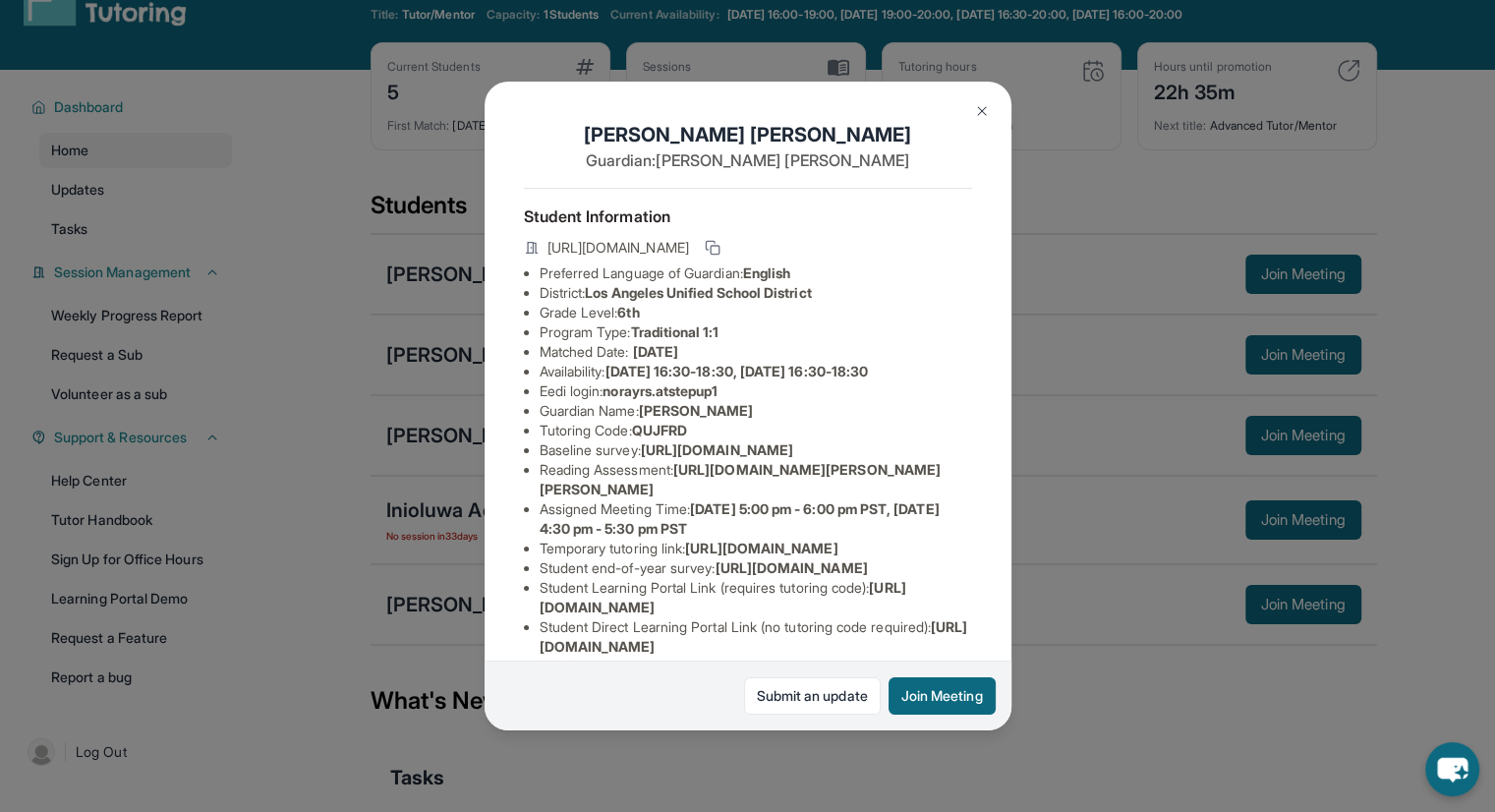 The width and height of the screenshot is (1495, 812). What do you see at coordinates (756, 479) in the screenshot?
I see `li: Reading Assessment :` at bounding box center [756, 479].